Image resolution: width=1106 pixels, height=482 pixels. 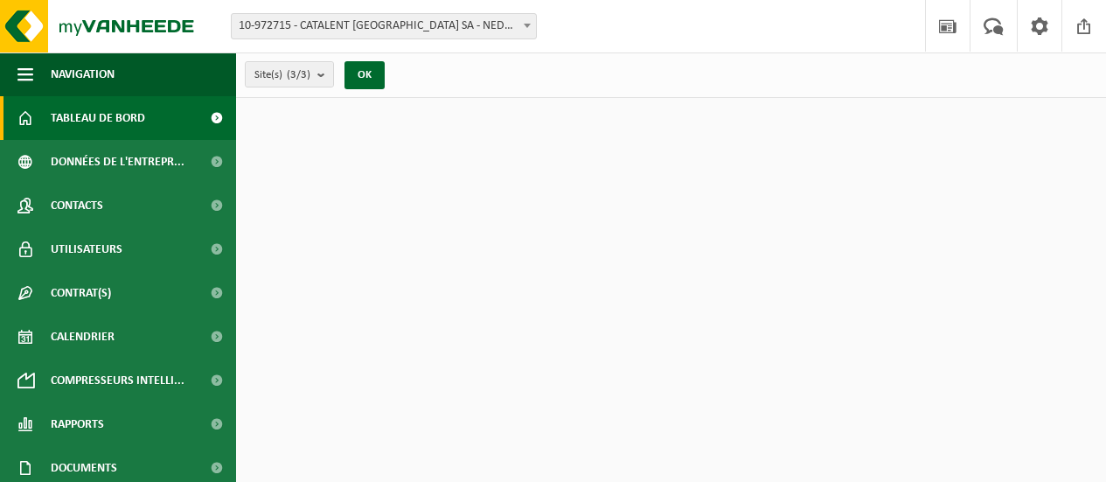 What do you see at coordinates (80, 293) in the screenshot?
I see `span: Contrat(s)` at bounding box center [80, 293].